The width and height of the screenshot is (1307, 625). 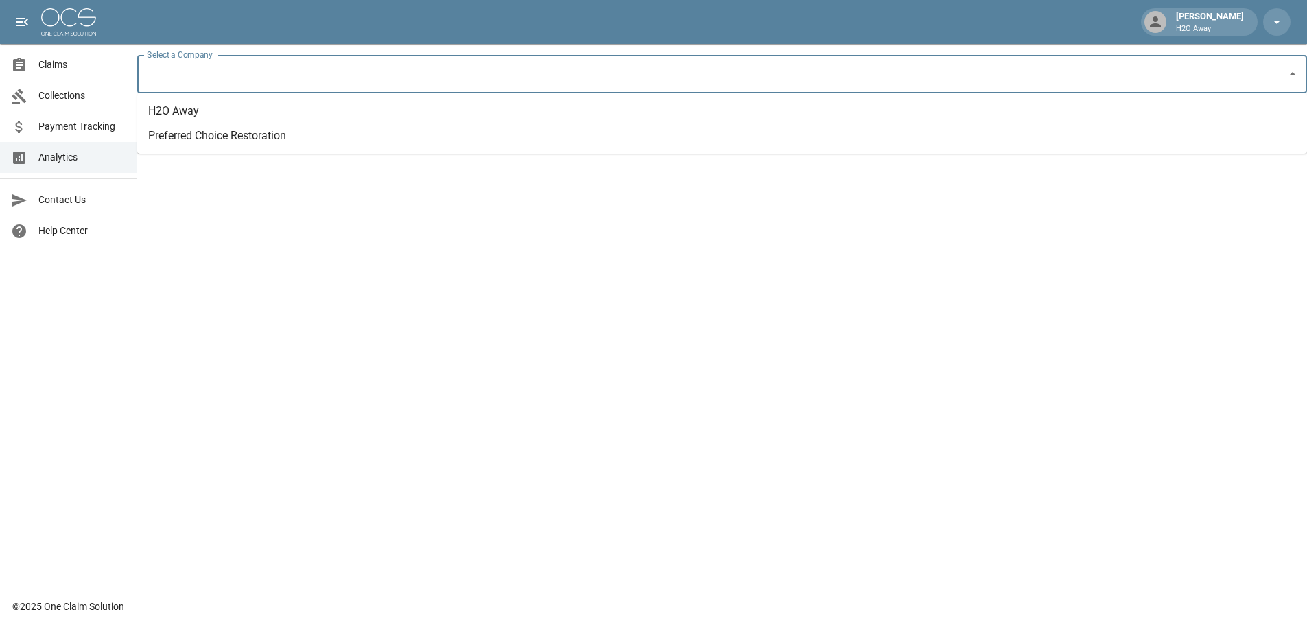 I want to click on span: Claims, so click(x=82, y=64).